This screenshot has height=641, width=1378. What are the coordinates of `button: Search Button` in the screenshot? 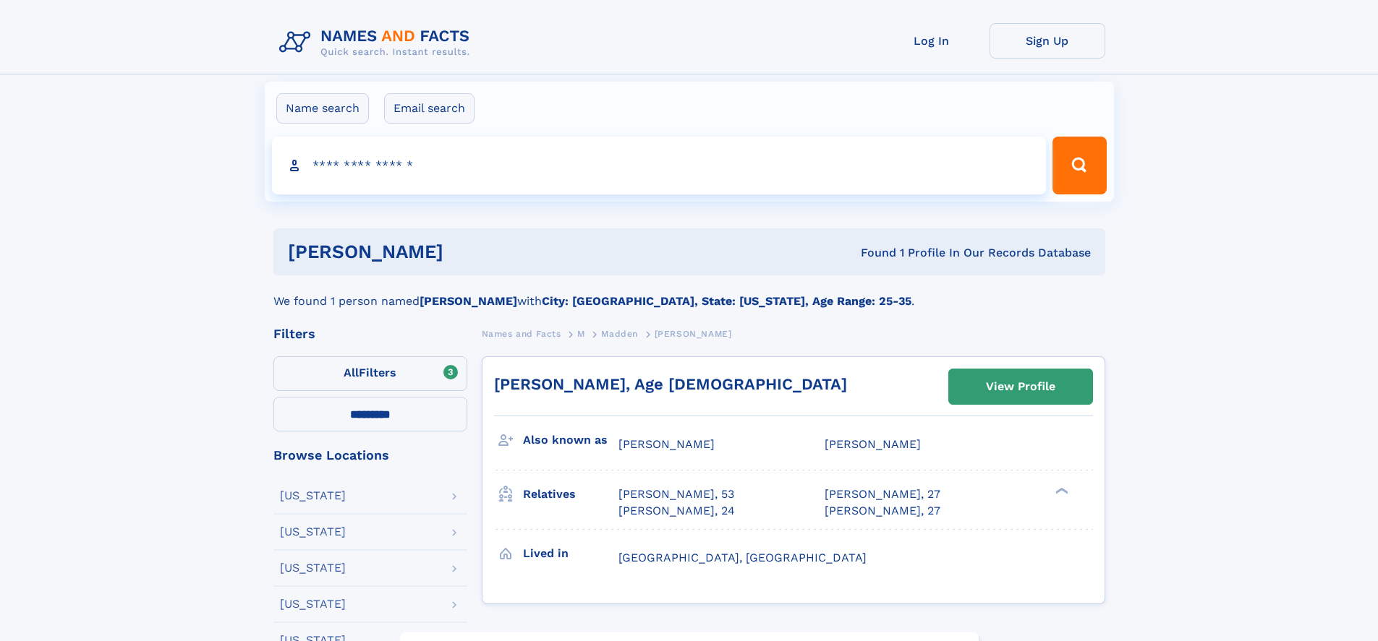 It's located at (1079, 166).